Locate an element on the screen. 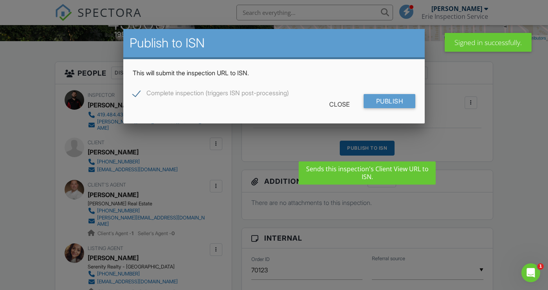 Image resolution: width=548 pixels, height=290 pixels. span: 1 is located at coordinates (541, 266).